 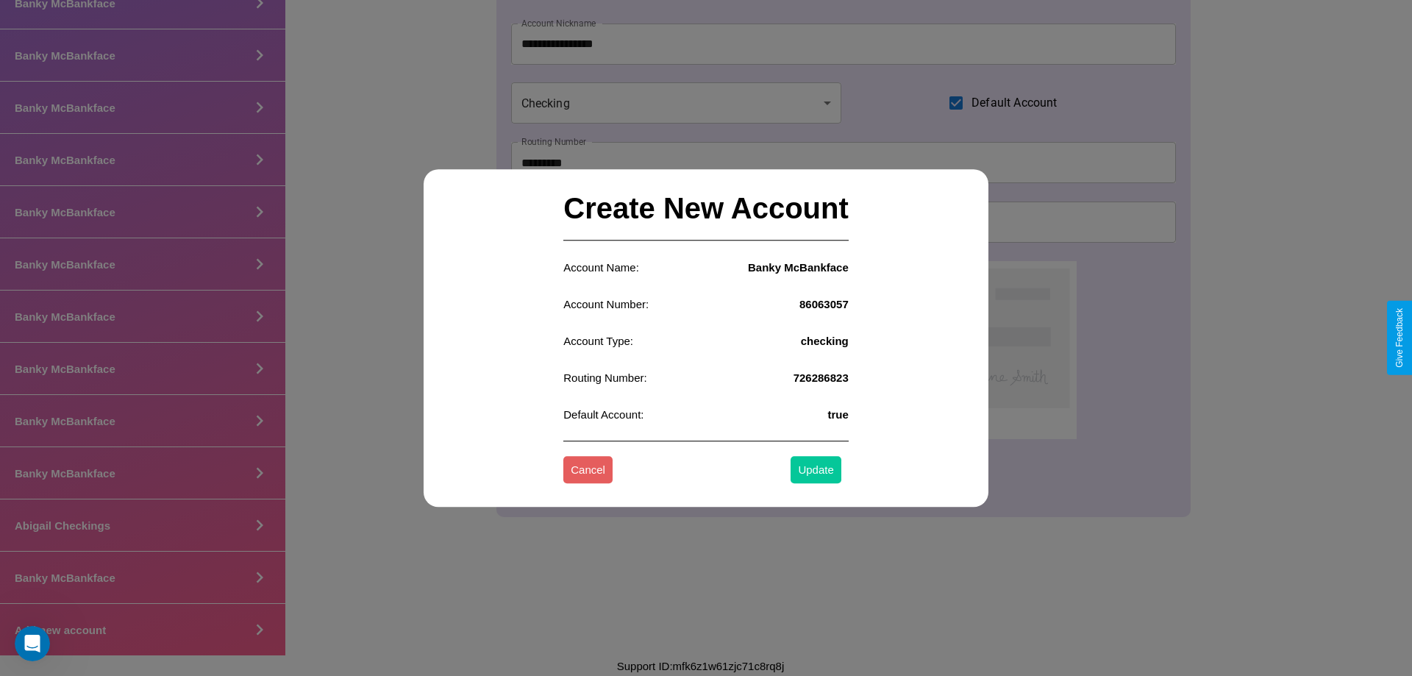 I want to click on h4: 726286823, so click(x=820, y=377).